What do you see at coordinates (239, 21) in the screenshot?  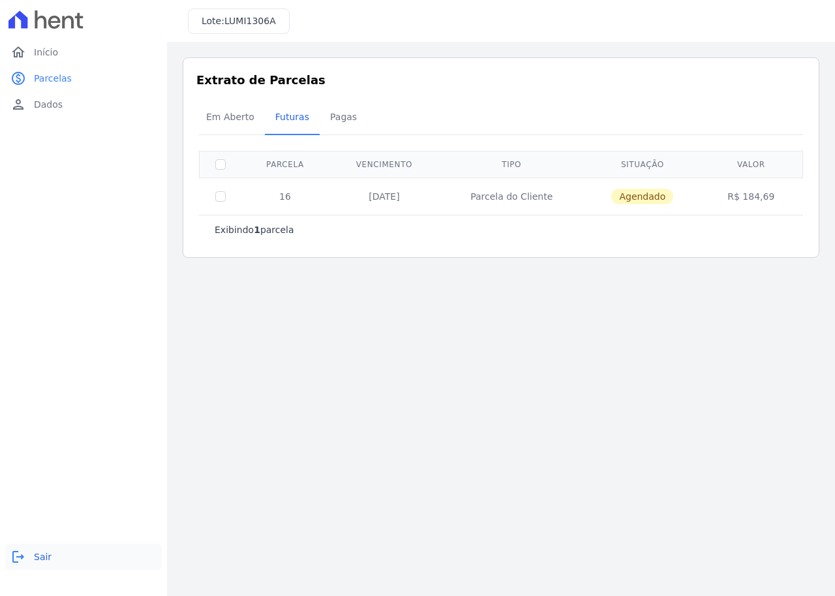 I see `h3: Lote:` at bounding box center [239, 21].